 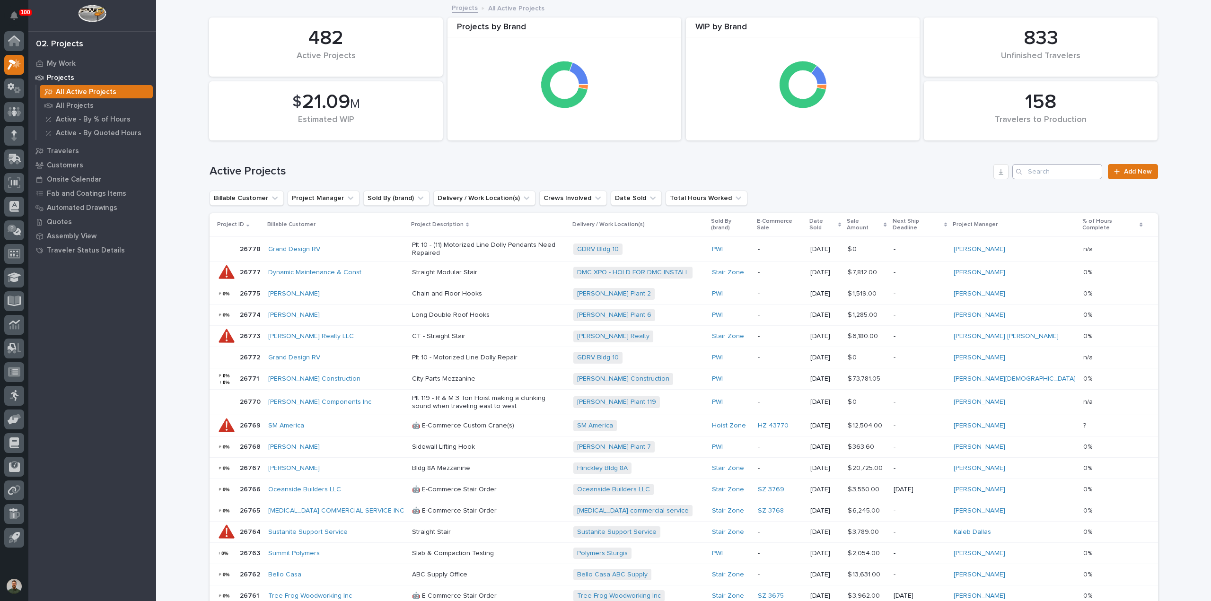 What do you see at coordinates (251, 467) in the screenshot?
I see `p: 26767` at bounding box center [251, 467].